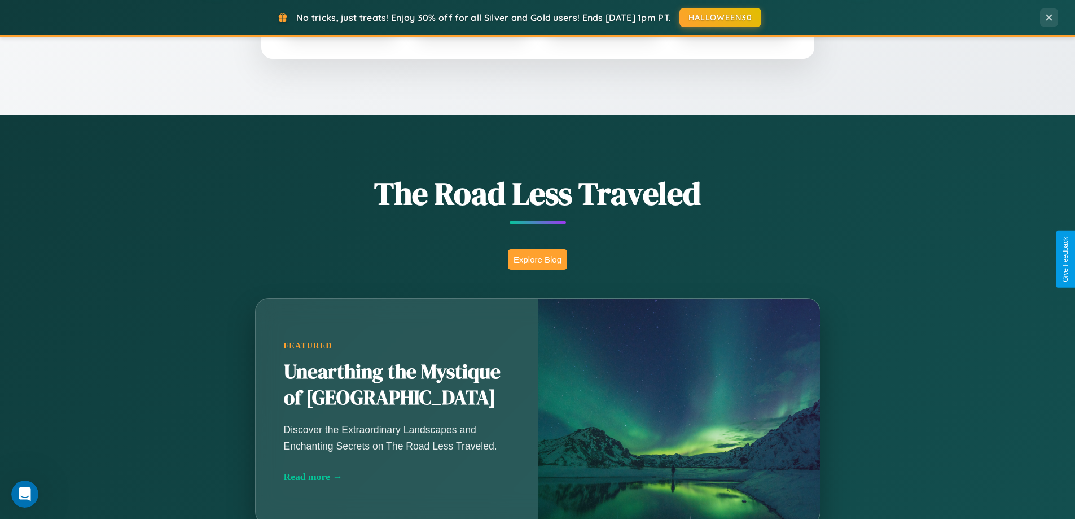 This screenshot has height=519, width=1075. What do you see at coordinates (1066, 259) in the screenshot?
I see `div: Give Feedback` at bounding box center [1066, 259].